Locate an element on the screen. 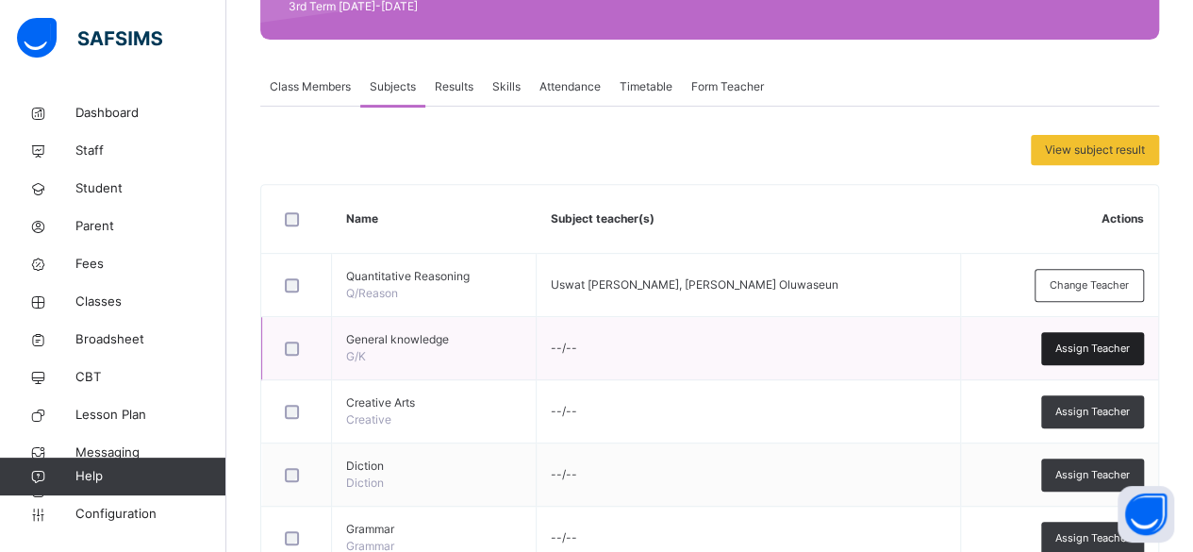 This screenshot has width=1193, height=552. span: CBT is located at coordinates (151, 377).